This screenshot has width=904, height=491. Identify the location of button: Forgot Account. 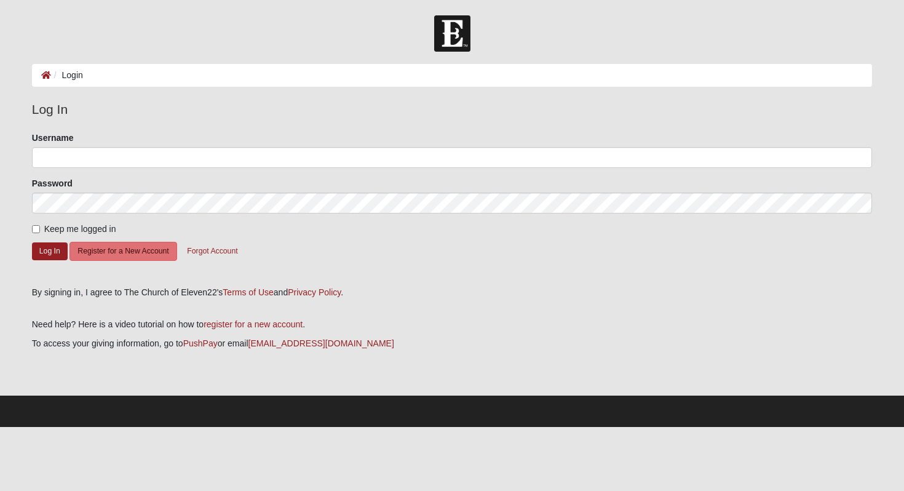
(212, 251).